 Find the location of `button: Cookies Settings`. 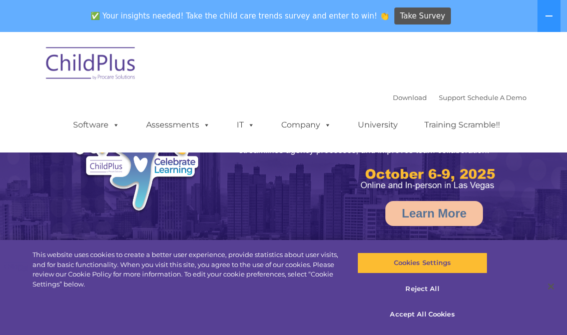

button: Cookies Settings is located at coordinates (422, 263).